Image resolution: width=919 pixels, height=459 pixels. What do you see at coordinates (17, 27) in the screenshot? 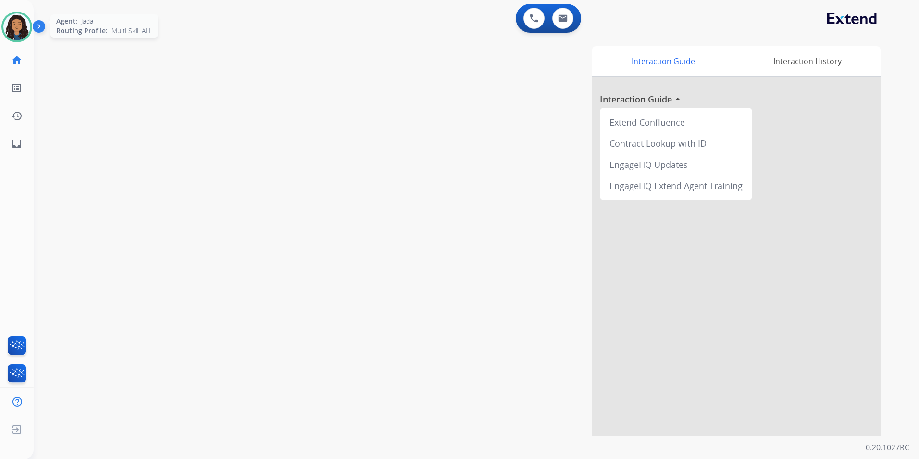
I see `img: avatar` at bounding box center [17, 27].